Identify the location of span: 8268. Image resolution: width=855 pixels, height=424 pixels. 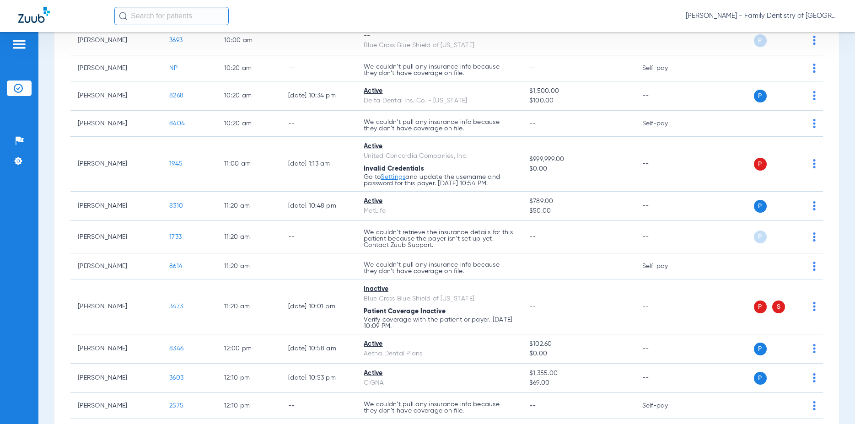
(176, 96).